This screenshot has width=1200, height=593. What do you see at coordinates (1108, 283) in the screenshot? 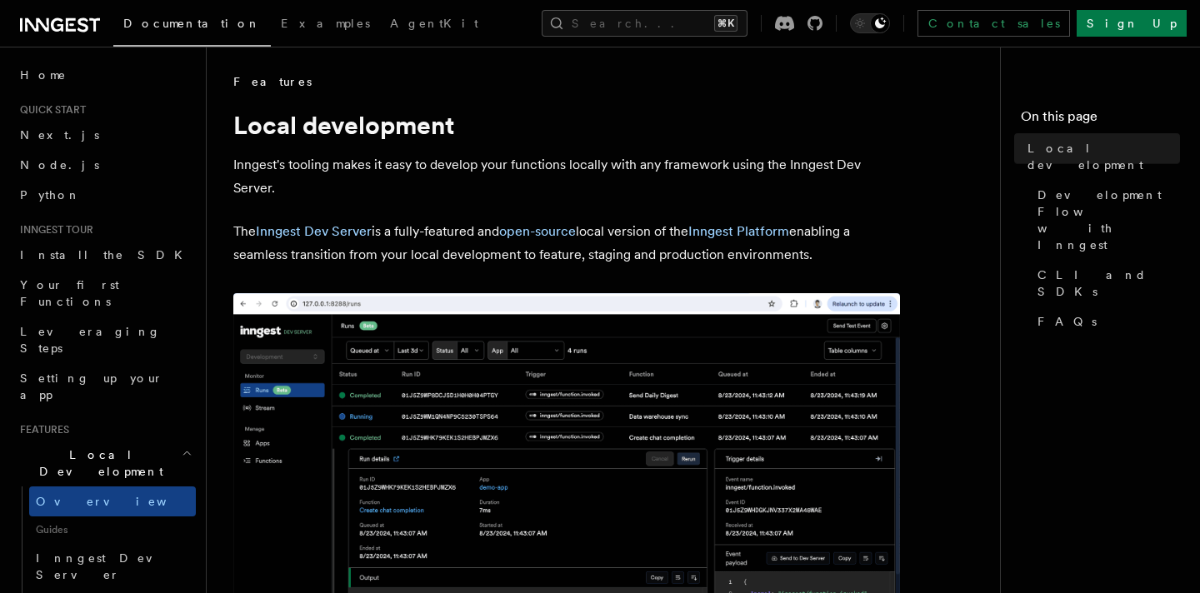
I see `span: CLI and SDKs` at bounding box center [1108, 283].